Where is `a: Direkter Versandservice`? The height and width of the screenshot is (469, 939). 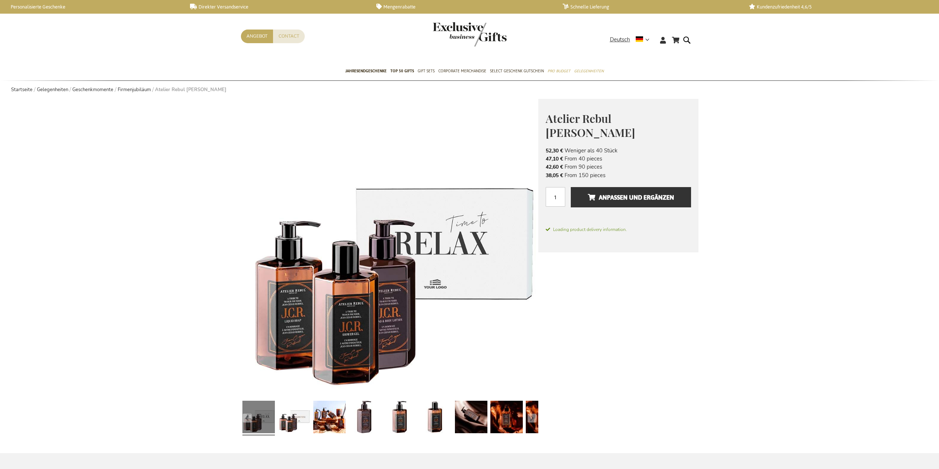 a: Direkter Versandservice is located at coordinates (277, 7).